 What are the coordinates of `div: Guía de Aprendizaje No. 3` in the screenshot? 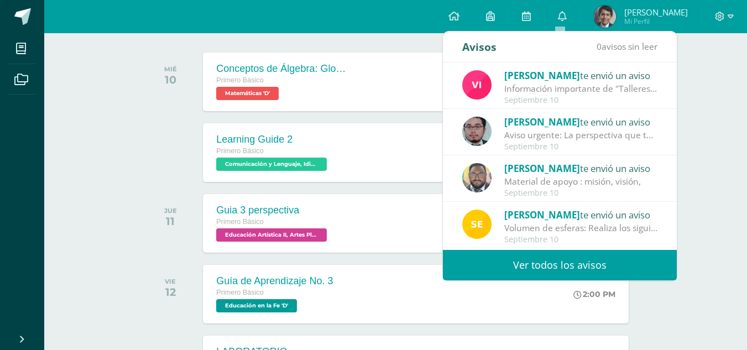 It's located at (274, 281).